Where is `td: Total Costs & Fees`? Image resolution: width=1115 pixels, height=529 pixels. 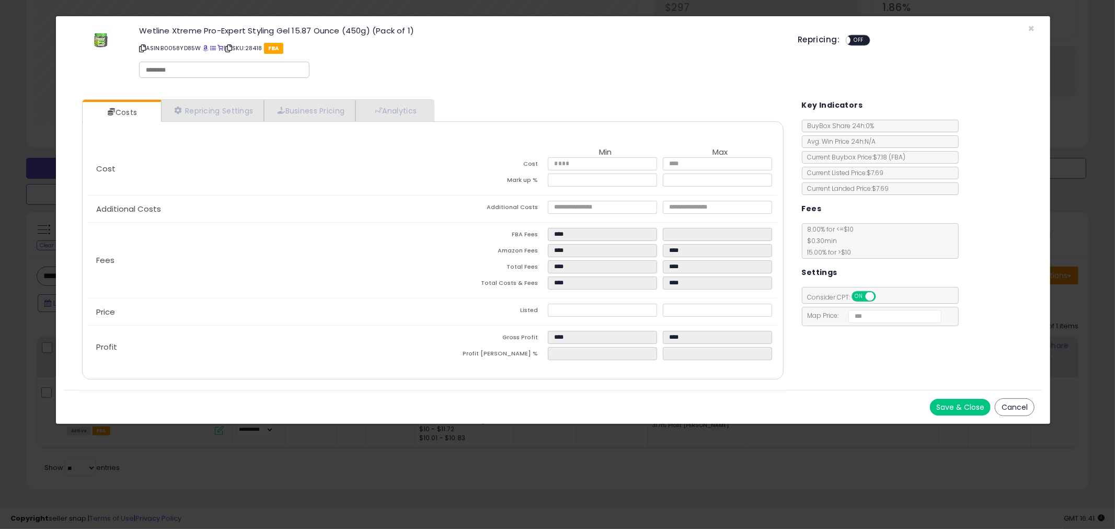
td: Total Costs & Fees is located at coordinates (490, 284).